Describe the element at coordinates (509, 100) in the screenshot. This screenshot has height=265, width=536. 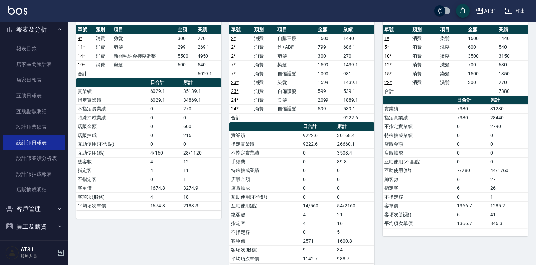
I see `th: 累計` at that location.